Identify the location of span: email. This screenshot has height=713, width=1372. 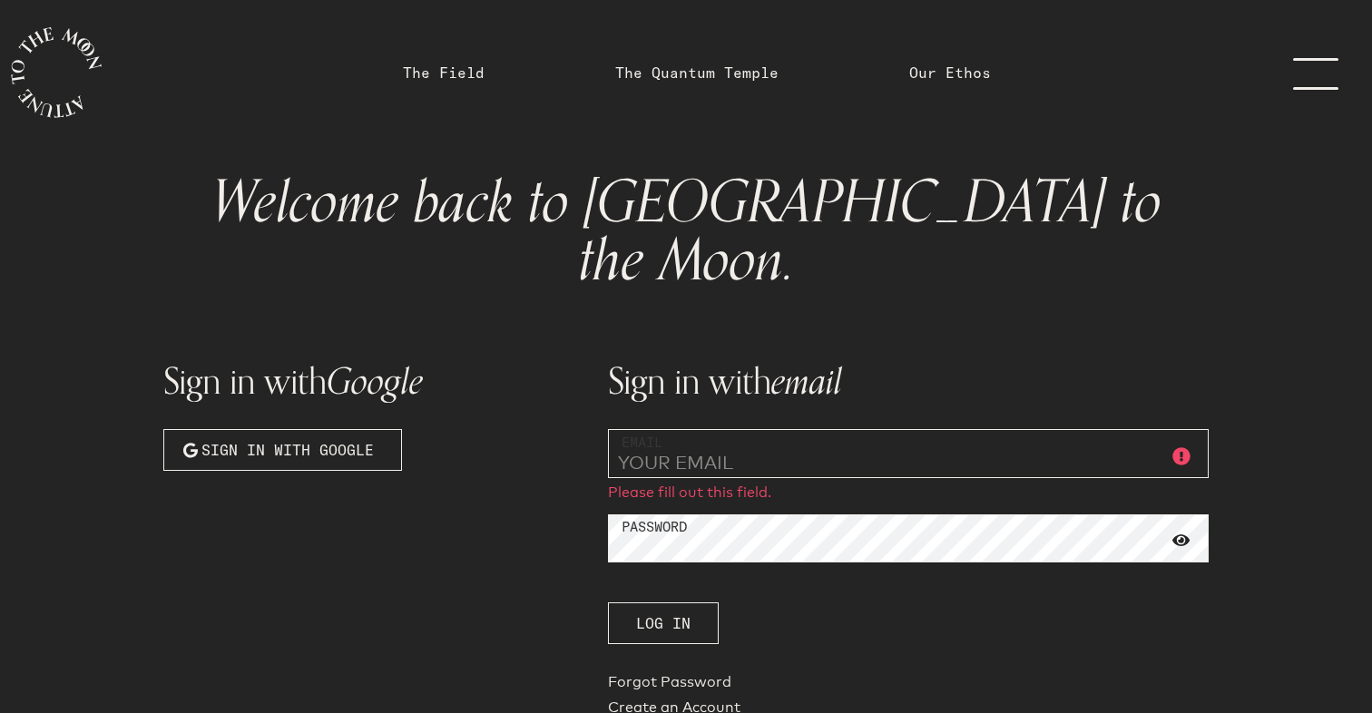
(806, 382).